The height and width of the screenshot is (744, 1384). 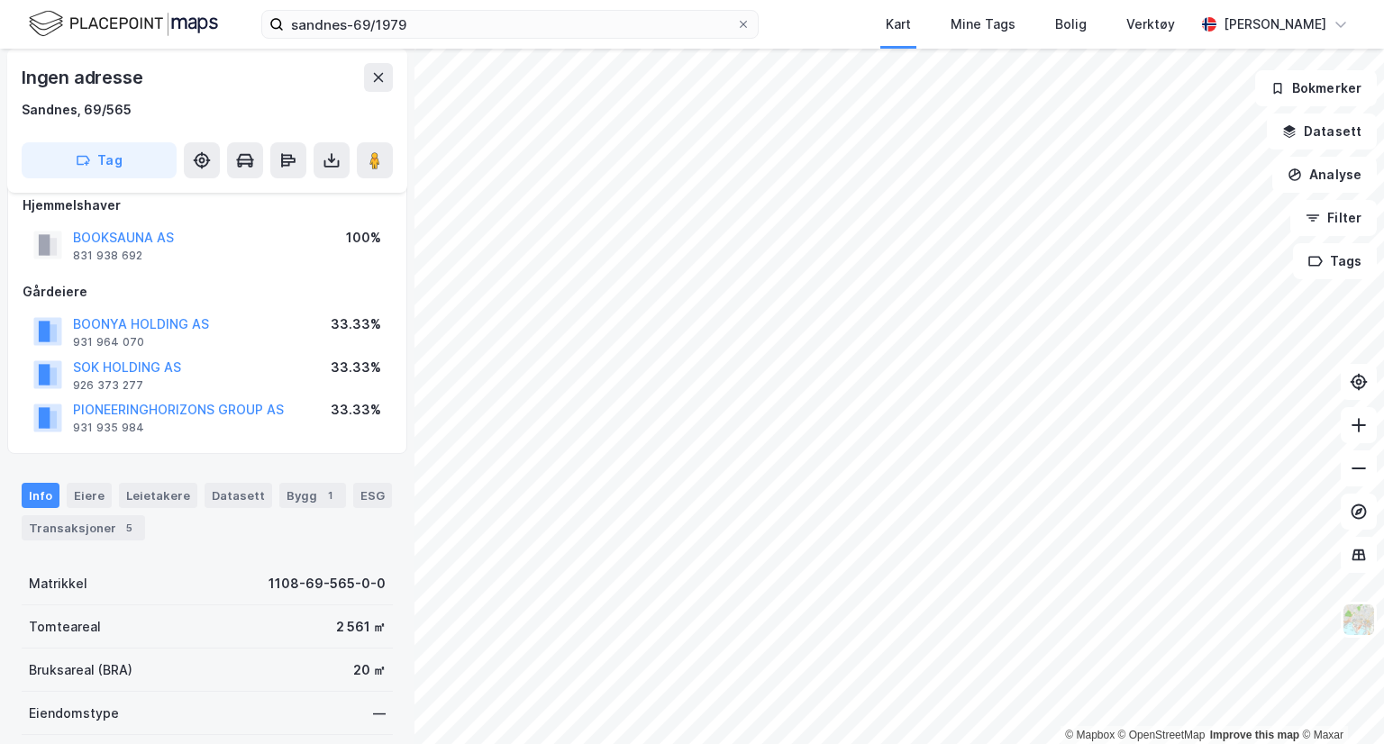 What do you see at coordinates (108, 428) in the screenshot?
I see `div: 931 935 984` at bounding box center [108, 428].